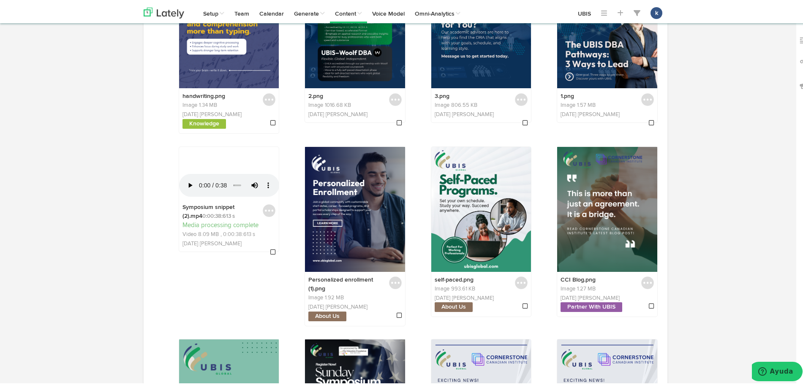  Describe the element at coordinates (657, 11) in the screenshot. I see `button: k` at that location.